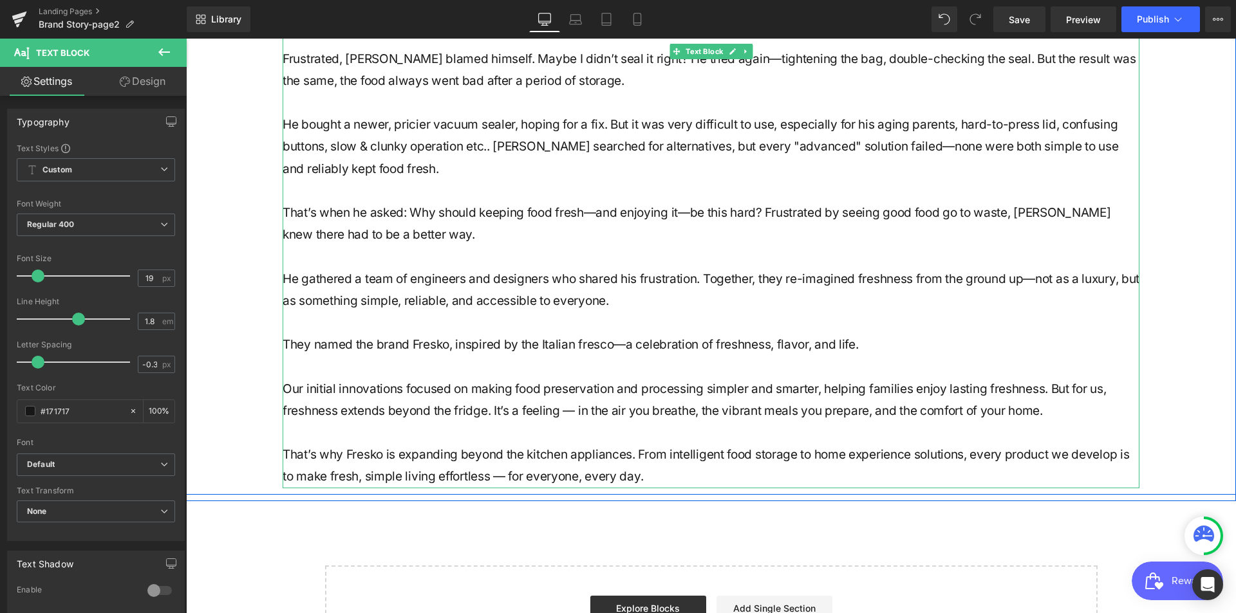 The width and height of the screenshot is (1236, 613). I want to click on p: That’s why Fresko is expanding beyond the kitchen appliances. From intelligent food storage to ho..., so click(524, 427).